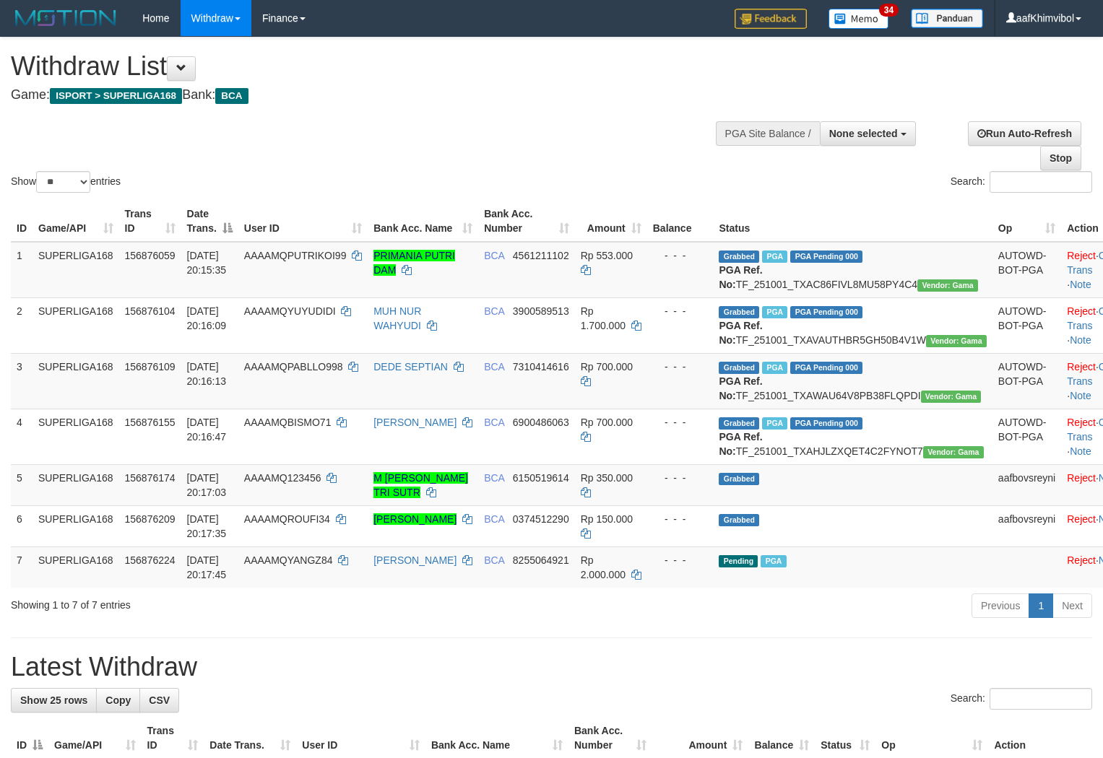 This screenshot has height=758, width=1103. What do you see at coordinates (22, 567) in the screenshot?
I see `td: 7` at bounding box center [22, 567].